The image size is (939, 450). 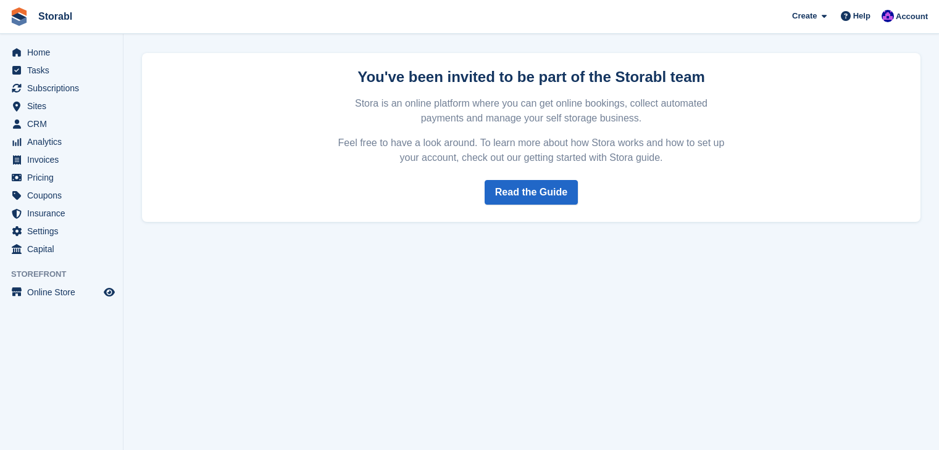 I want to click on span: Insurance, so click(x=64, y=214).